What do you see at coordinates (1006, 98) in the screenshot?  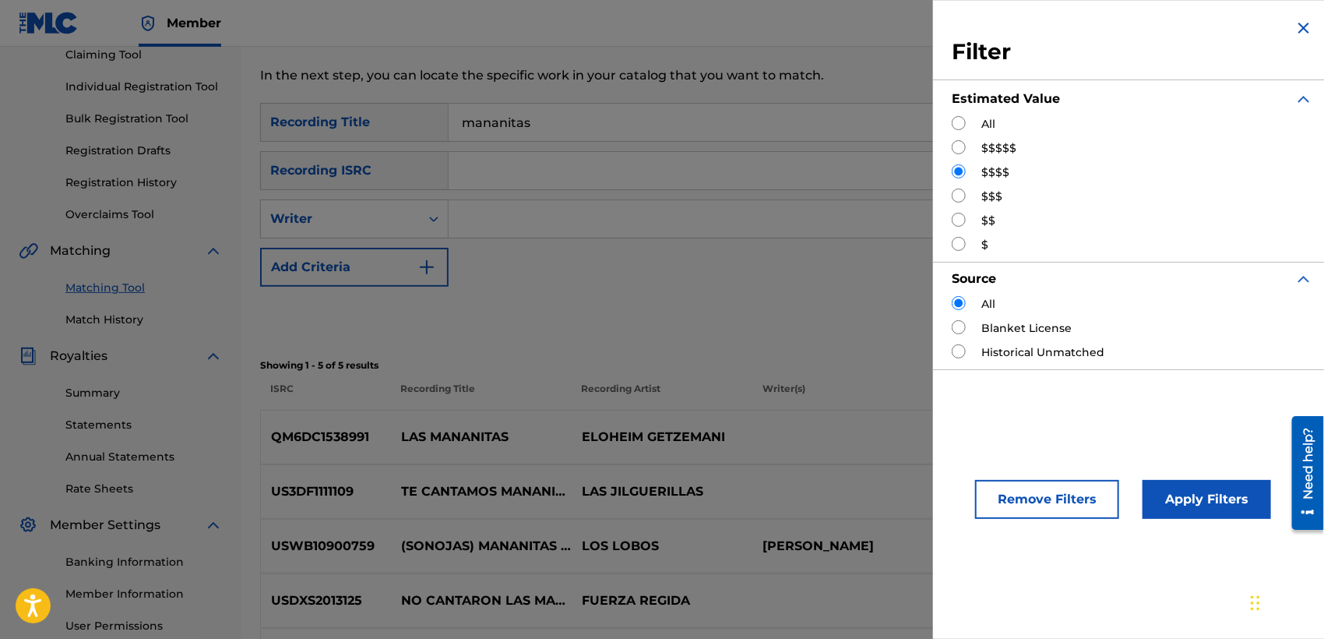 I see `strong: Estimated Value` at bounding box center [1006, 98].